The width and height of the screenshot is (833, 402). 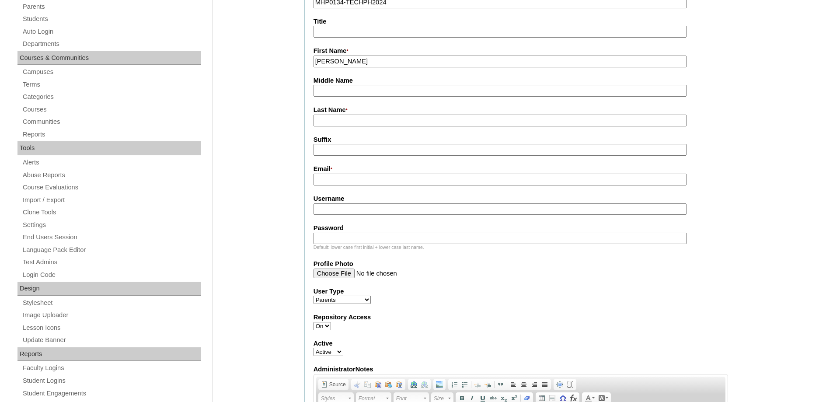 I want to click on a: Clone Tools, so click(x=111, y=212).